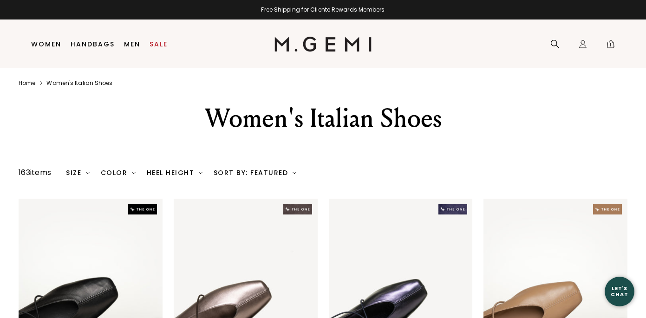 The height and width of the screenshot is (318, 646). Describe the element at coordinates (27, 83) in the screenshot. I see `a: Home` at that location.